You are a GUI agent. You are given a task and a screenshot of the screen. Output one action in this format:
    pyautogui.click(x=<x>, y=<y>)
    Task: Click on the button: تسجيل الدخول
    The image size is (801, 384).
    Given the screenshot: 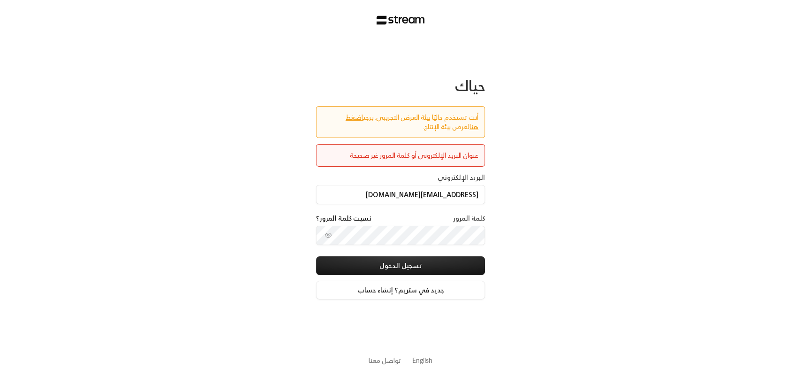 What is the action you would take?
    pyautogui.click(x=401, y=266)
    